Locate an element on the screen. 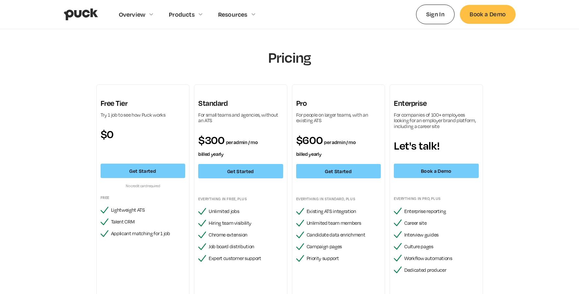 This screenshot has height=294, width=579. a: Sign In is located at coordinates (436, 14).